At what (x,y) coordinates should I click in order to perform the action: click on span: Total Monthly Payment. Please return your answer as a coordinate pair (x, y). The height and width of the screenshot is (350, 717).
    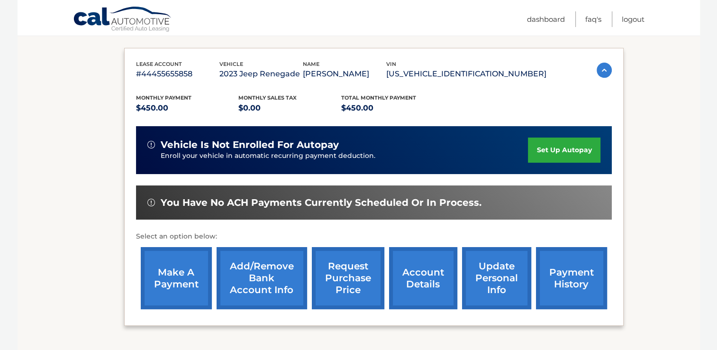
    Looking at the image, I should click on (378, 98).